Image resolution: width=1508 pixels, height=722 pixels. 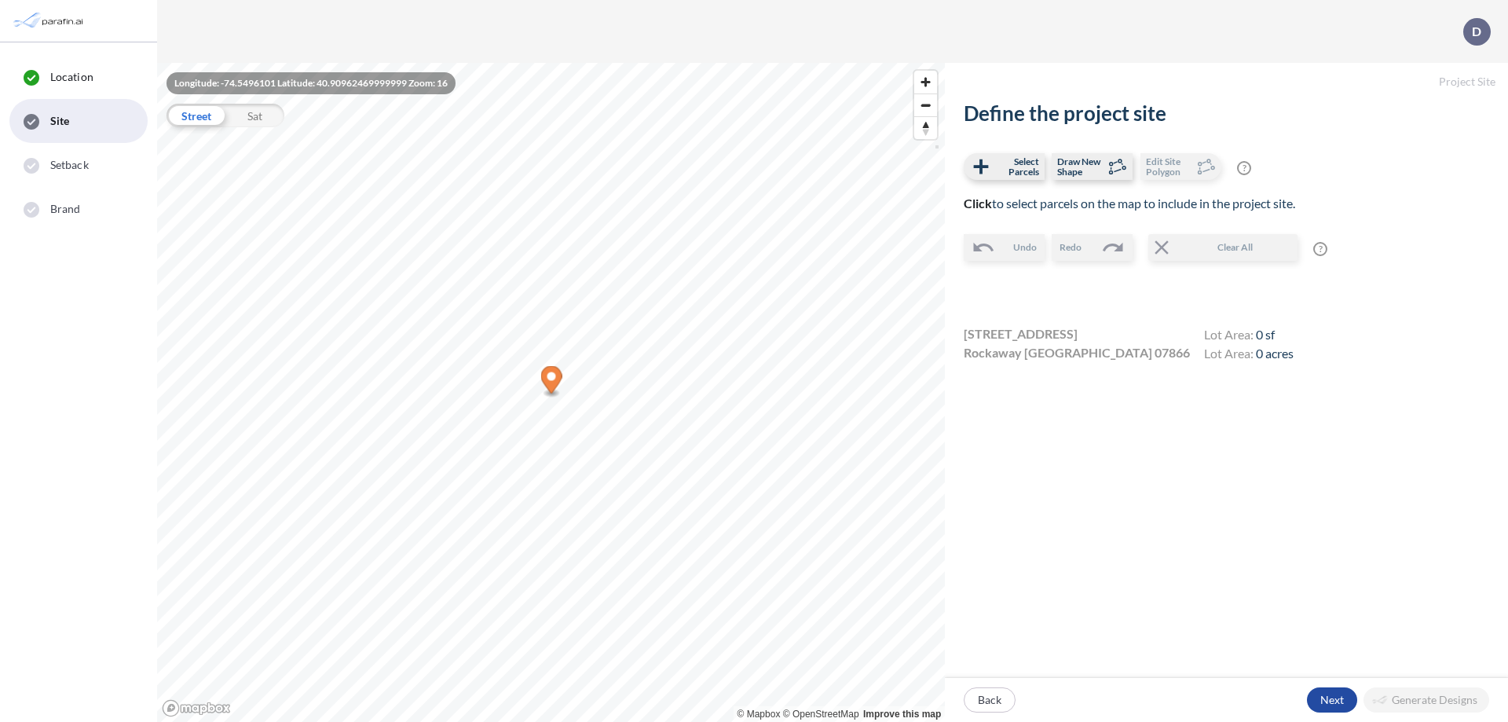 What do you see at coordinates (925, 82) in the screenshot?
I see `button: Zoom in` at bounding box center [925, 82].